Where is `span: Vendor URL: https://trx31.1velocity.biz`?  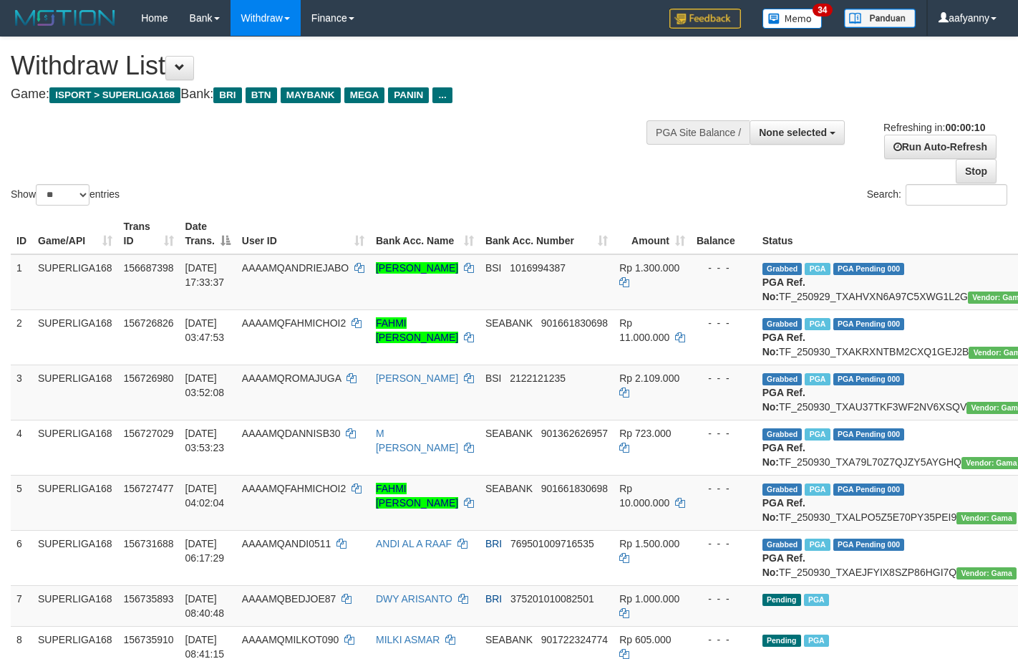
span: Vendor URL: https://trx31.1velocity.biz is located at coordinates (986, 518).